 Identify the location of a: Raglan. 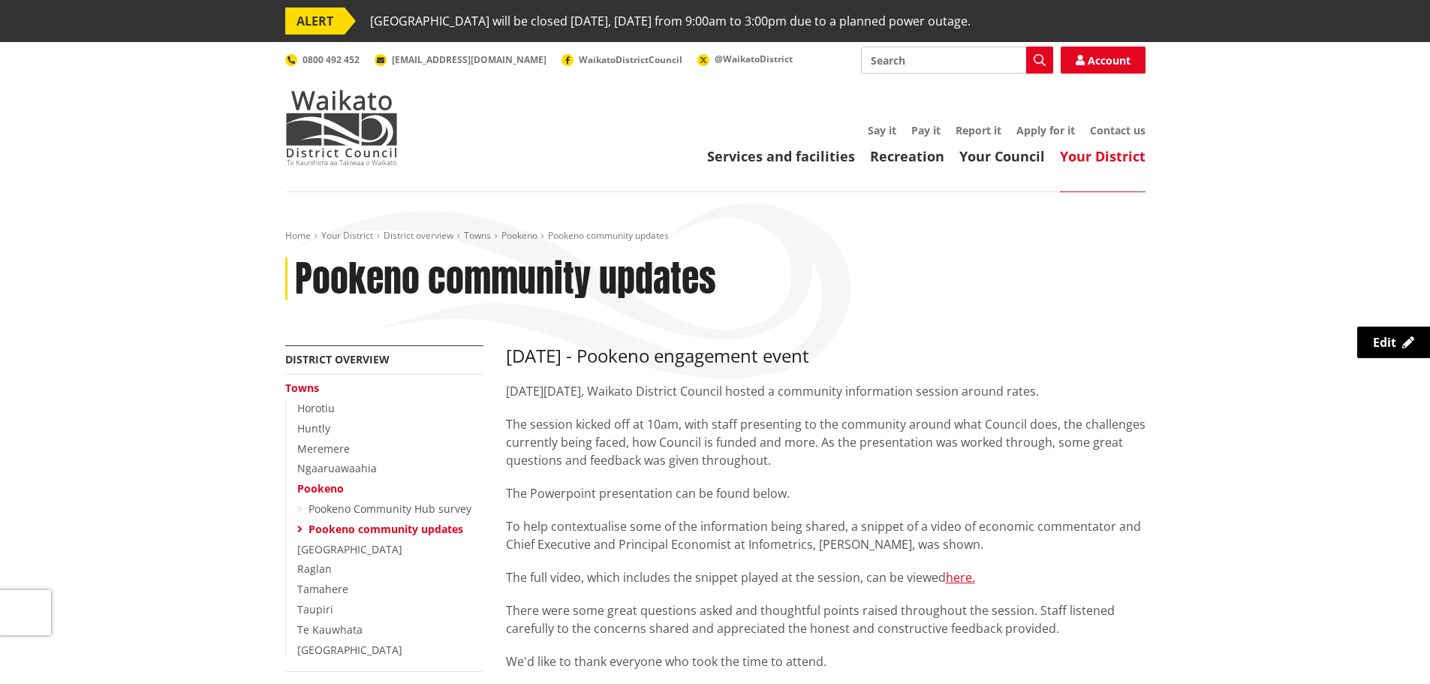
(315, 568).